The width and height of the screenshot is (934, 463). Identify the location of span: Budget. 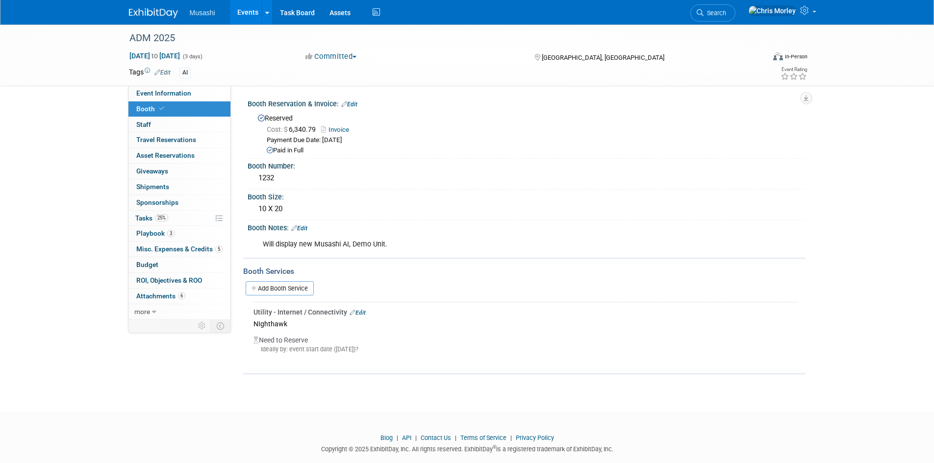
(147, 265).